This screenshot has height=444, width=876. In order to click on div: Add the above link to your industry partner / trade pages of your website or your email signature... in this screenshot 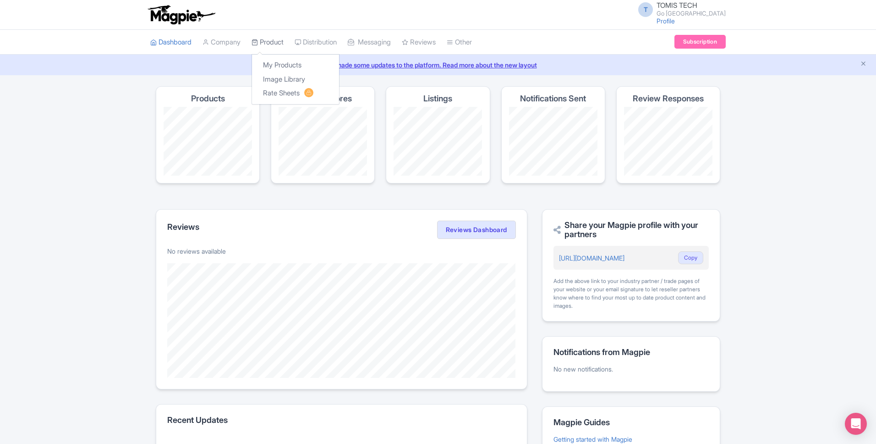, I will do `click(631, 293)`.